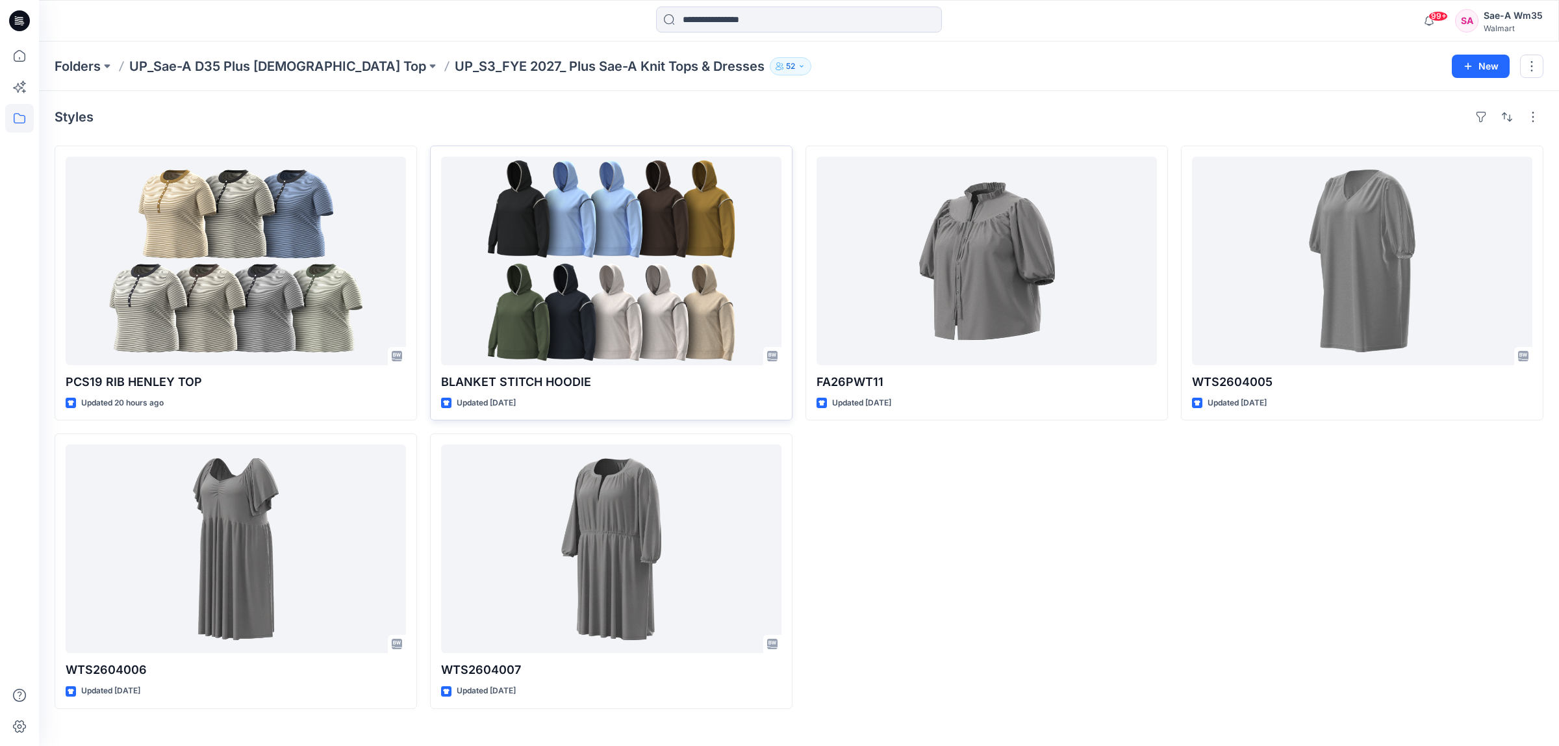  I want to click on div: Sae-A Wm35, so click(1513, 16).